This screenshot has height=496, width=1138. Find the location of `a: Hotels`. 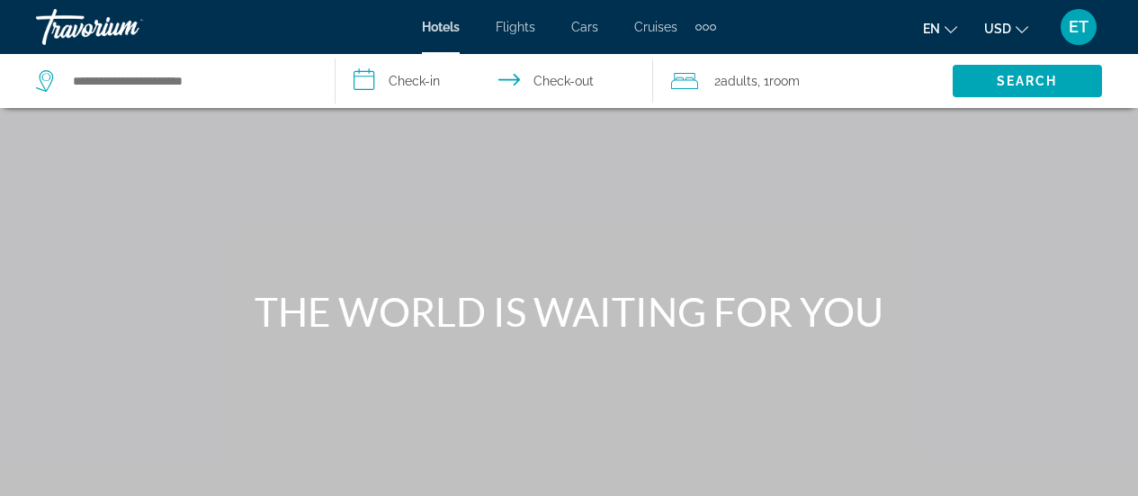

a: Hotels is located at coordinates (441, 27).